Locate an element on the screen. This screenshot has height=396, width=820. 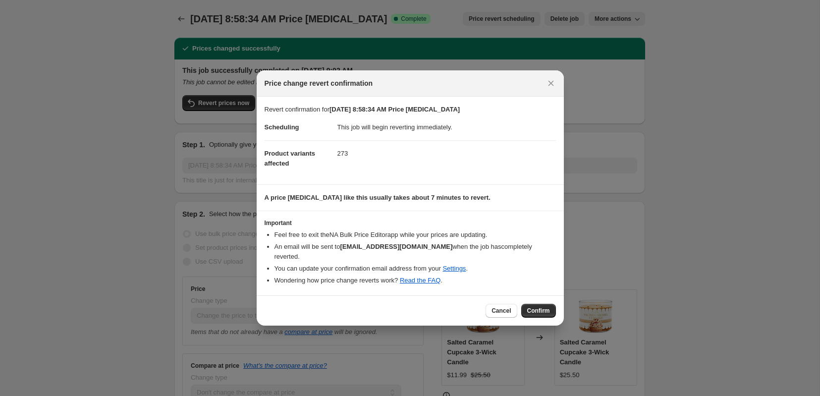
p: Revert confirmation for is located at coordinates (410, 110).